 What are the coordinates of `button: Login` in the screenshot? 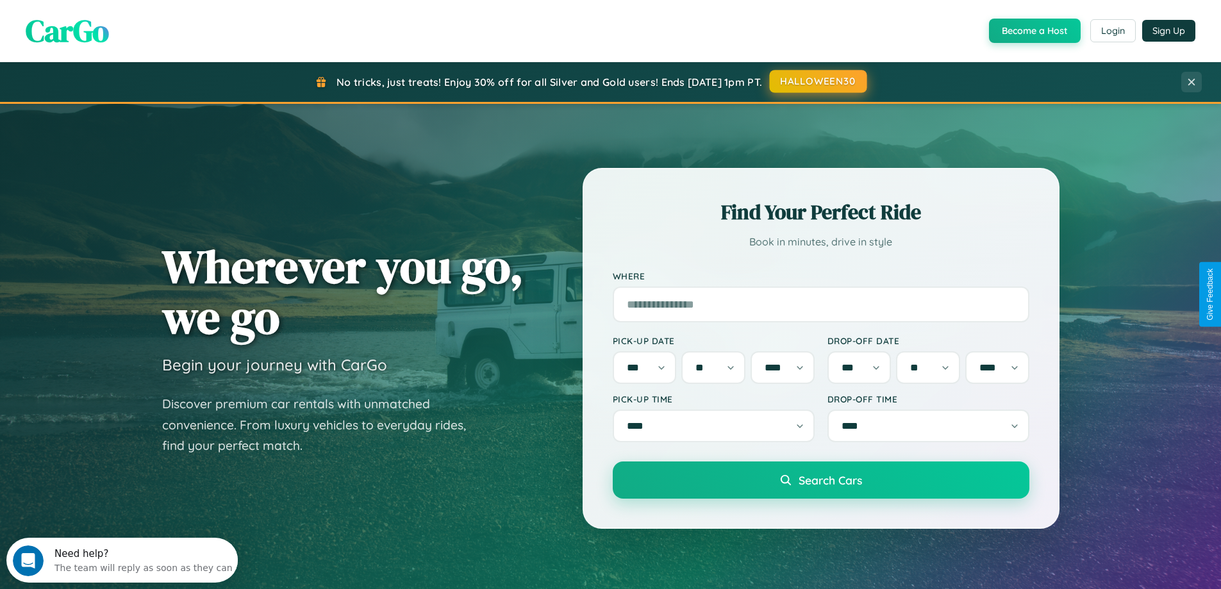 It's located at (1112, 31).